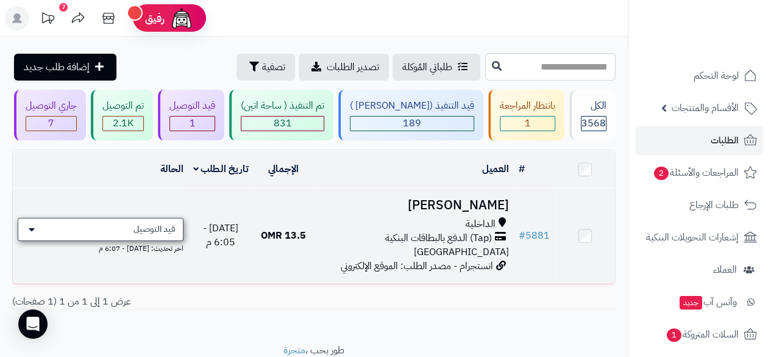 This screenshot has width=771, height=357. What do you see at coordinates (57, 67) in the screenshot?
I see `span: إضافة طلب جديد` at bounding box center [57, 67].